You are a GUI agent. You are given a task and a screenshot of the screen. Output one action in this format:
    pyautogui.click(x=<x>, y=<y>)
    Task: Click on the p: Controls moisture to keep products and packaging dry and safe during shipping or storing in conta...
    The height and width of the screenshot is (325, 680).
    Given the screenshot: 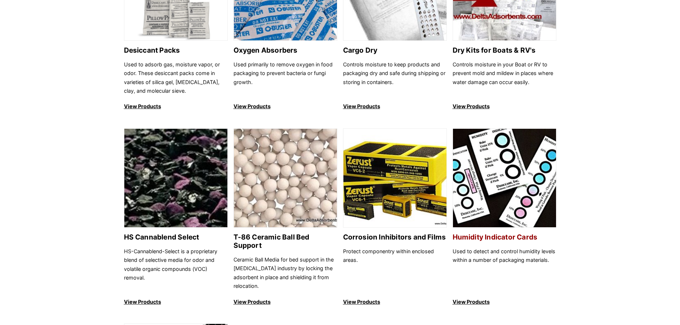 What is the action you would take?
    pyautogui.click(x=395, y=78)
    